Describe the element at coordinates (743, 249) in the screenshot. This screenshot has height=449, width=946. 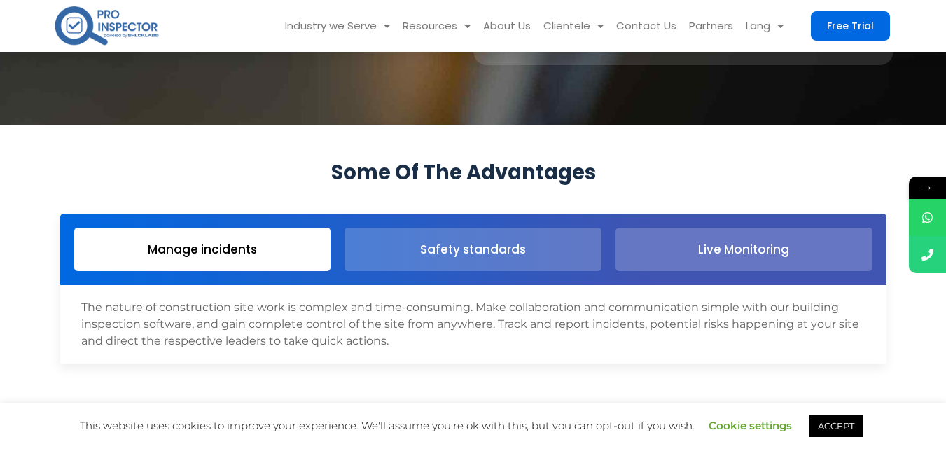
I see `span: Live Monitoring` at that location.